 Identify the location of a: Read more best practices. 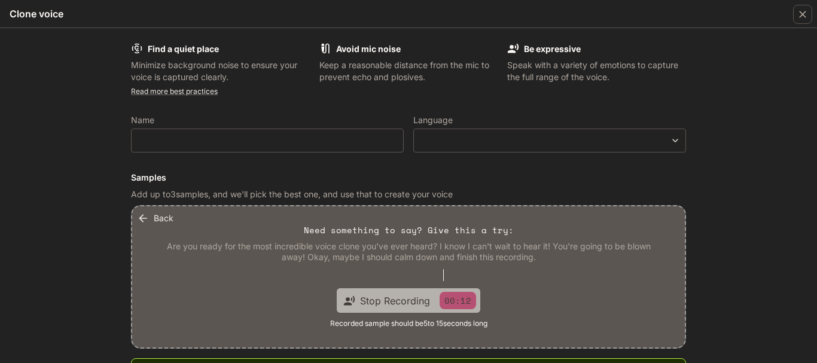
(174, 91).